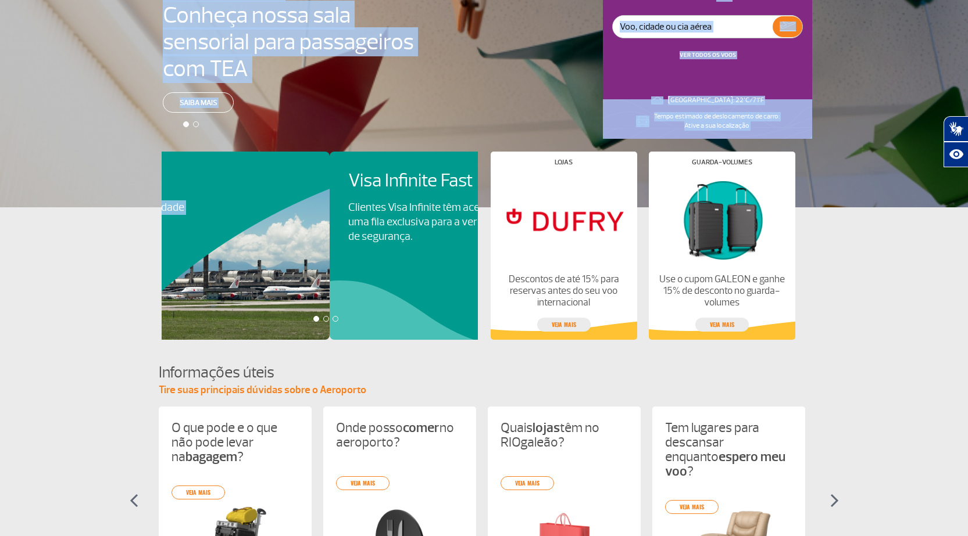 The image size is (968, 536). What do you see at coordinates (198, 102) in the screenshot?
I see `a: Saiba mais` at bounding box center [198, 102].